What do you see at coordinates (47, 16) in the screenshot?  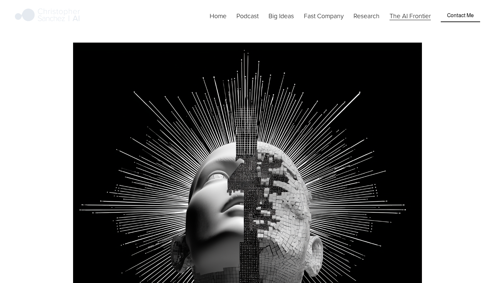 I see `img: Christopher Sanchez | AI` at bounding box center [47, 16].